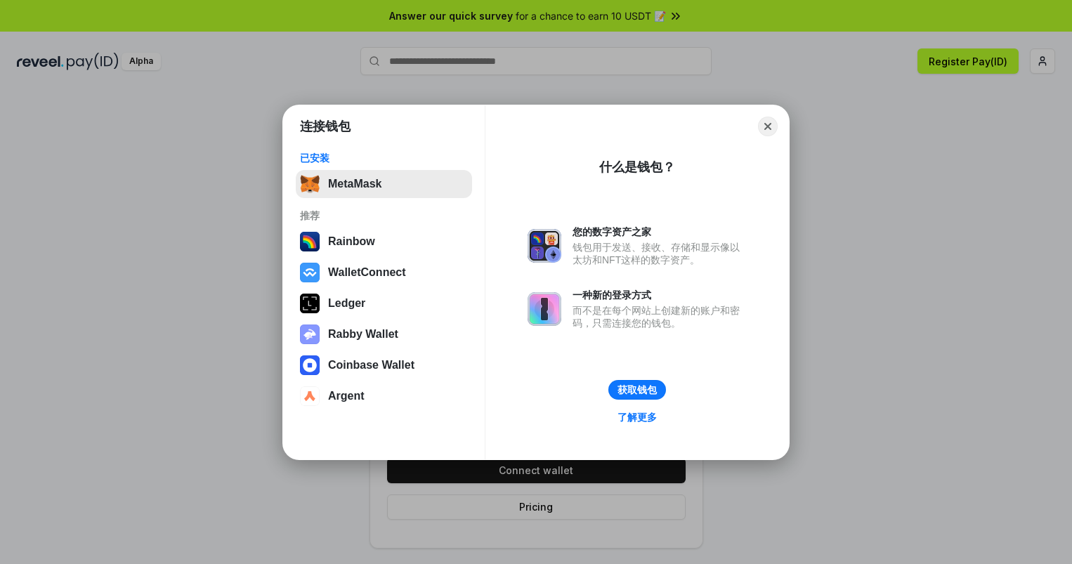 Image resolution: width=1072 pixels, height=564 pixels. I want to click on div: Ledger, so click(346, 304).